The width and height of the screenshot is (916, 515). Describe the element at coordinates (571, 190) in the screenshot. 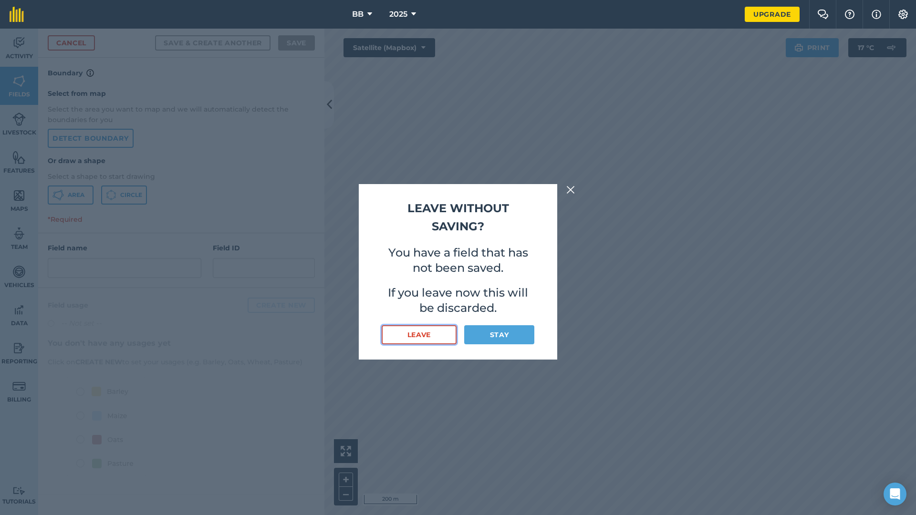

I see `img: svg+xml;base64,PHN2ZyB4bWxucz0iaHR0cDovL3d3dy53My5vcmcvMjAwMC9zdmciIHdpZHRoPSIyMiIgaGVpZ2h0PSIzMC...` at that location.